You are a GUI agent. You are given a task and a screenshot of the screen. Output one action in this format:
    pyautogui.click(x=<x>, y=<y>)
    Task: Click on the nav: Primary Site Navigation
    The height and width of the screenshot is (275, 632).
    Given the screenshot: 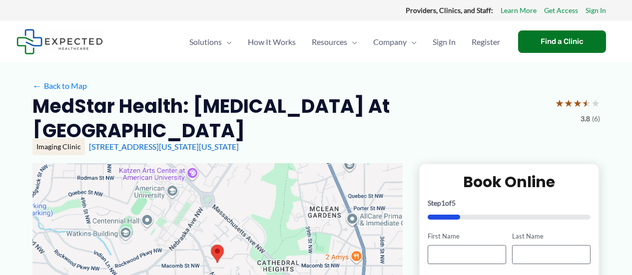 What is the action you would take?
    pyautogui.click(x=345, y=42)
    